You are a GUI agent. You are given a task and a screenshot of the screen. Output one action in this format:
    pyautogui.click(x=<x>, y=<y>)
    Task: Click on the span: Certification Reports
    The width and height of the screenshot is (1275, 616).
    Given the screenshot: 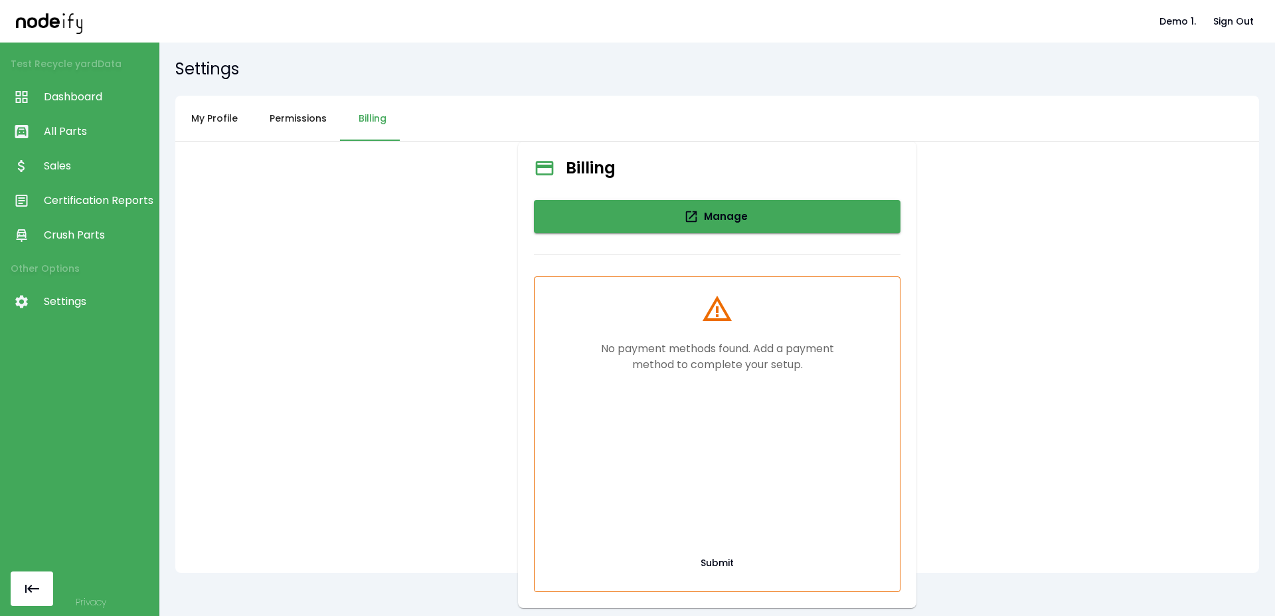 What is the action you would take?
    pyautogui.click(x=98, y=201)
    